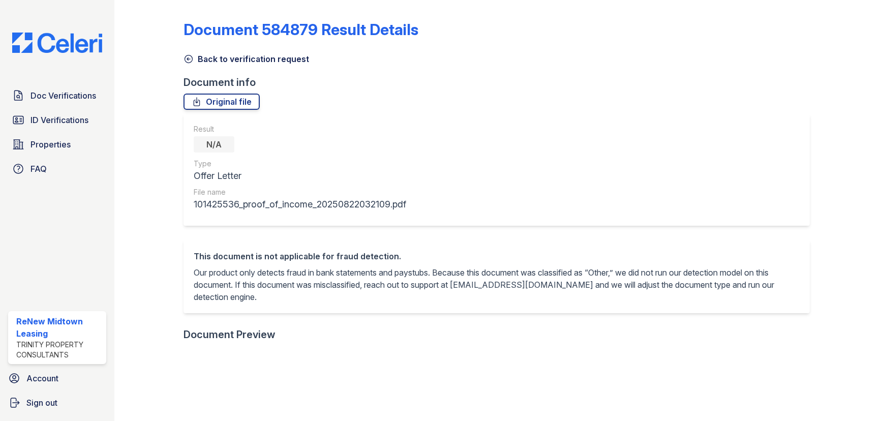 Image resolution: width=887 pixels, height=421 pixels. Describe the element at coordinates (50, 144) in the screenshot. I see `span: Properties` at that location.